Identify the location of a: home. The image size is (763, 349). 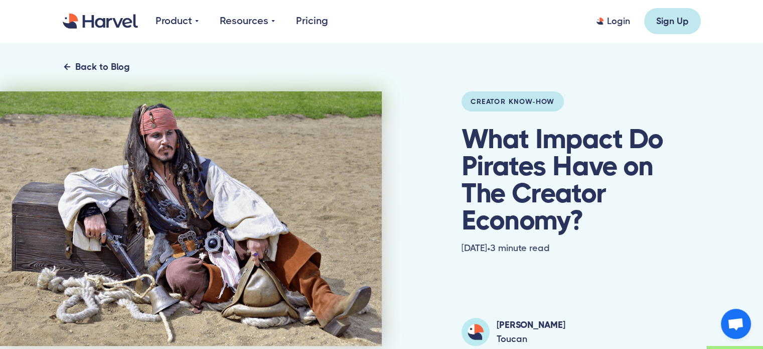
(100, 21).